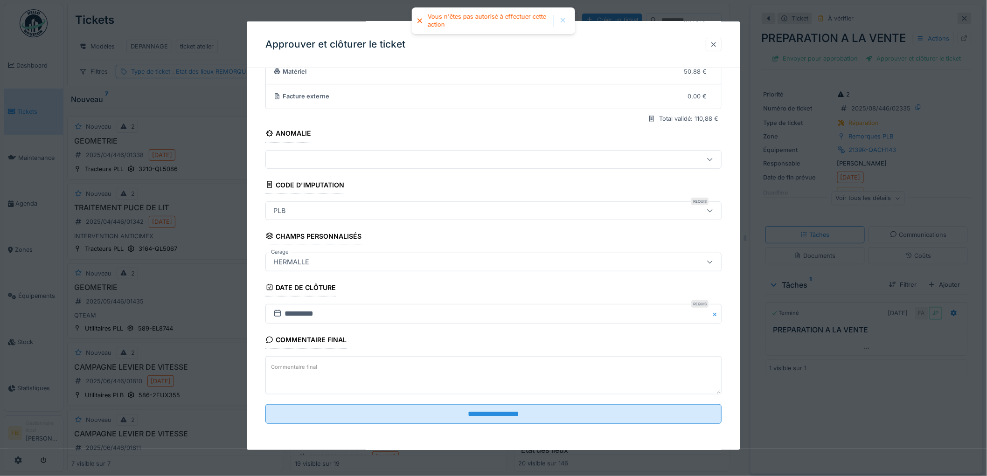 This screenshot has width=987, height=476. Describe the element at coordinates (335, 44) in the screenshot. I see `h3: Approuver et clôturer le ticket` at that location.